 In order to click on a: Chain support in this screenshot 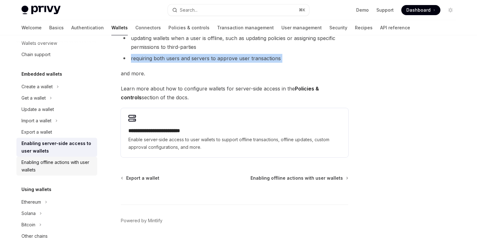, I will do `click(57, 55)`.